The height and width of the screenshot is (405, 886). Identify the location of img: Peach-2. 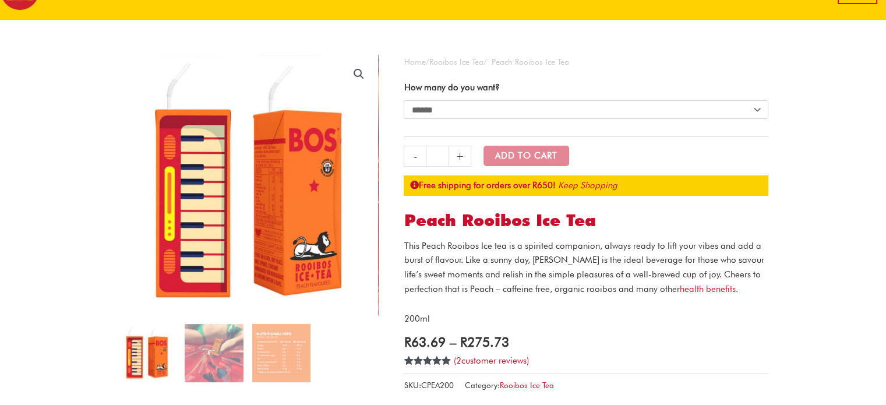
(214, 353).